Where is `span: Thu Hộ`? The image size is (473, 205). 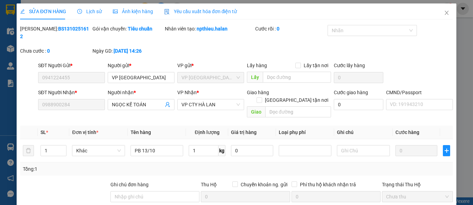 span: Thu Hộ is located at coordinates (209, 185).